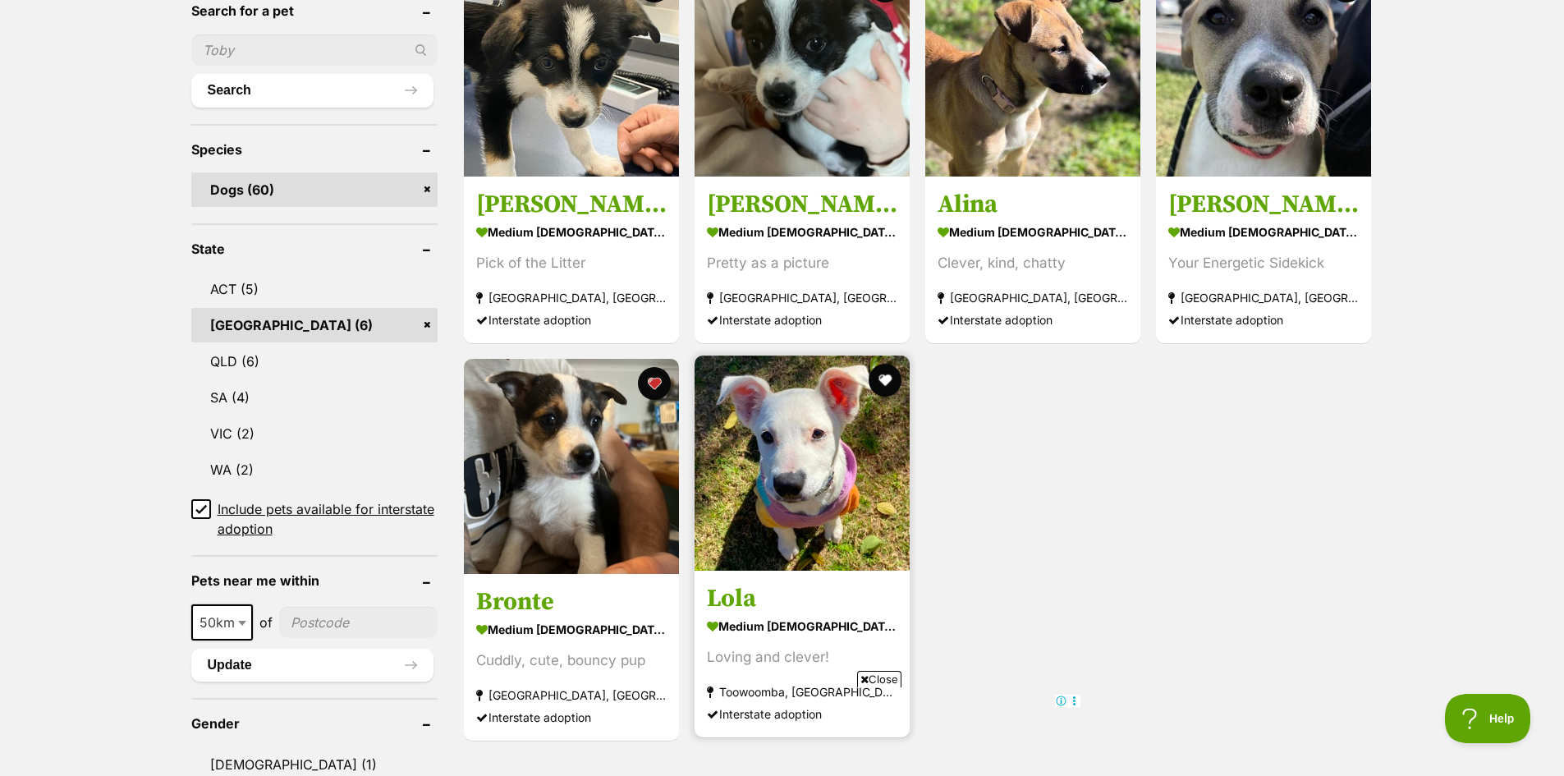 The width and height of the screenshot is (1564, 776). What do you see at coordinates (314, 433) in the screenshot?
I see `a: VIC (2)` at bounding box center [314, 433].